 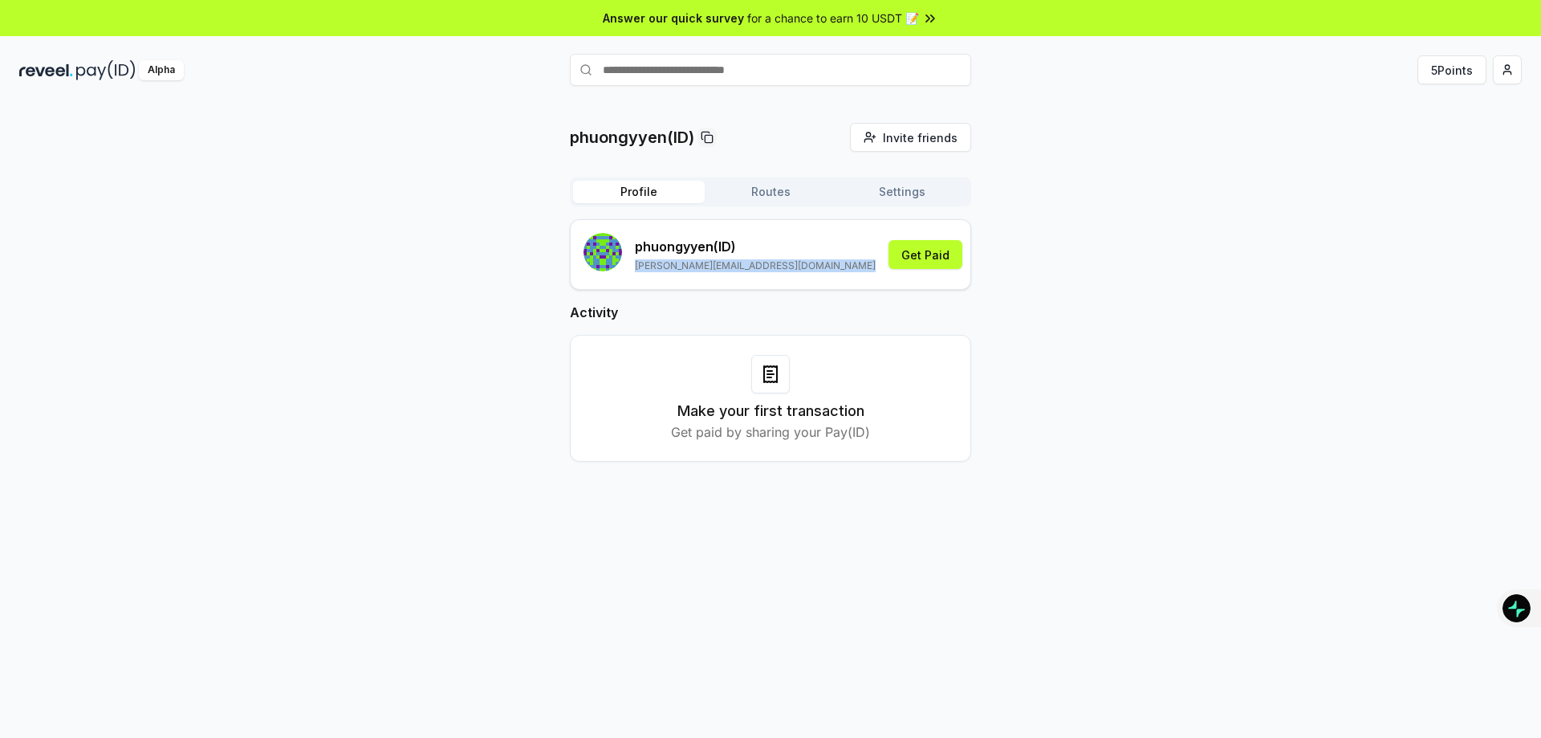 I want to click on span: Answer our quick survey, so click(x=673, y=18).